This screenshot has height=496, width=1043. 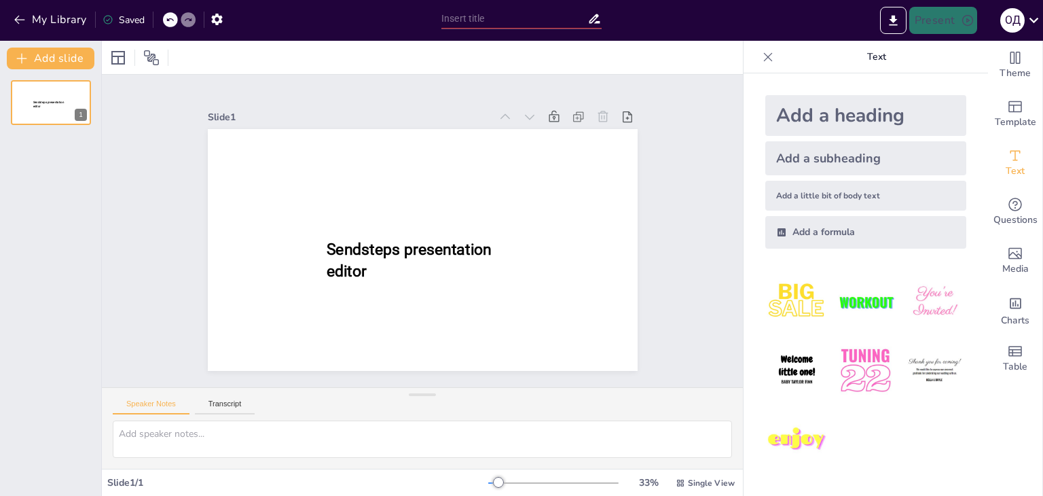 I want to click on span: Theme, so click(x=1016, y=73).